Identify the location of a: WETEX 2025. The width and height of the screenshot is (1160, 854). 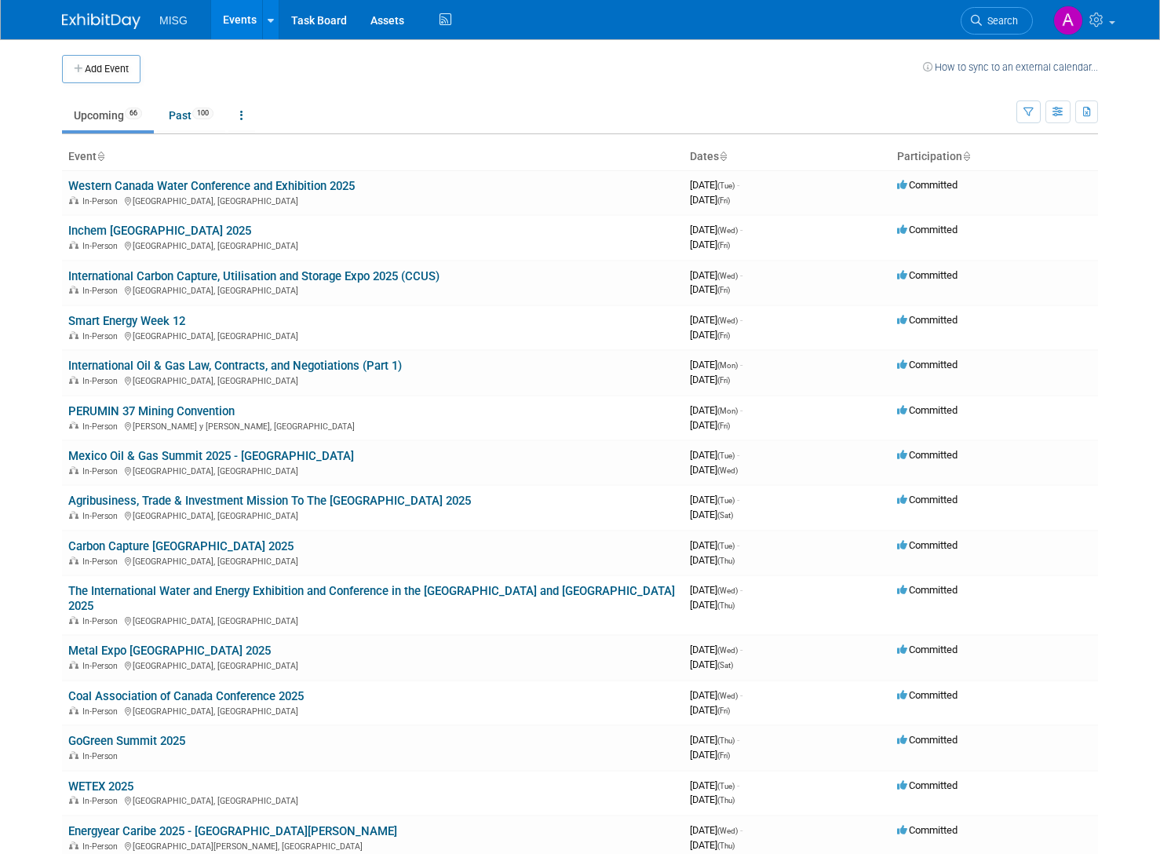
(100, 787).